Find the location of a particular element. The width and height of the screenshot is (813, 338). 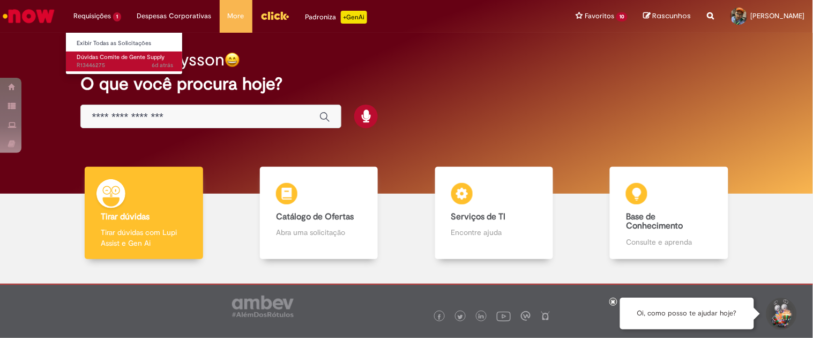

p: Consulte e aprenda is located at coordinates (669, 242).